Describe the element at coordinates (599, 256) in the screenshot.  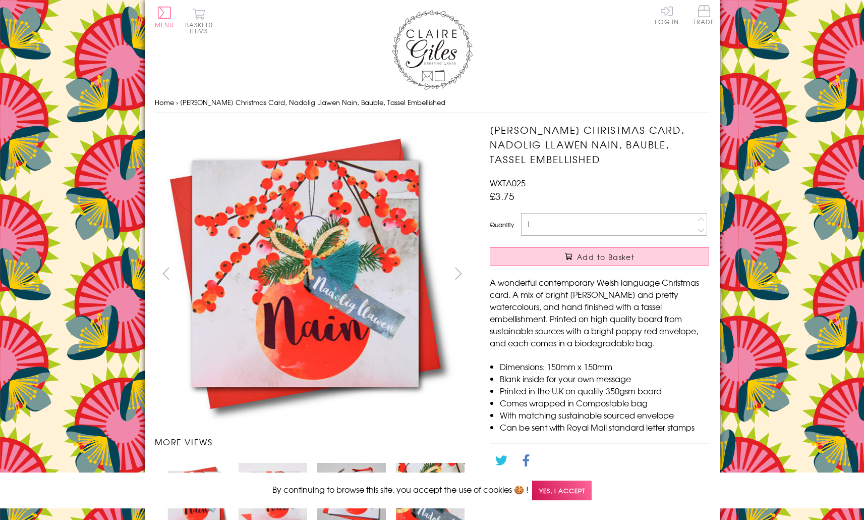
I see `button: Add to Basket` at that location.